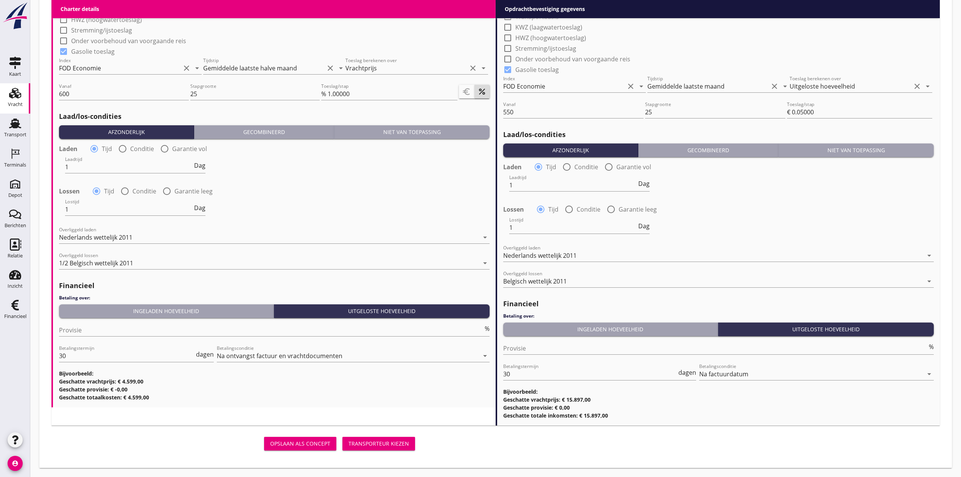 The image size is (961, 477). I want to click on div: Transporteur kiezen, so click(379, 443).